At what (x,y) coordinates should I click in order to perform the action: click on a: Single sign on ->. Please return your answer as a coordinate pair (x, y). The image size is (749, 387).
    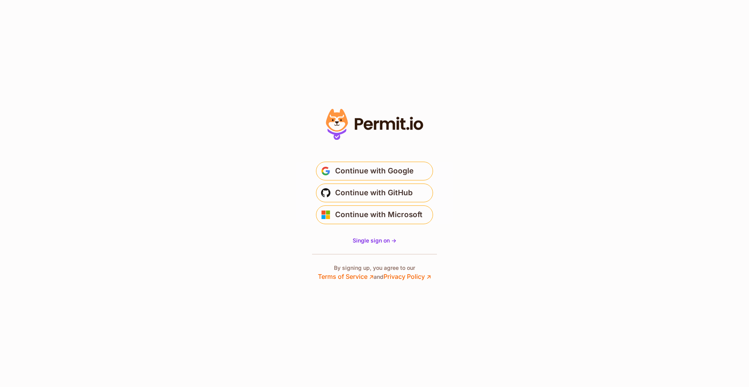
    Looking at the image, I should click on (375, 240).